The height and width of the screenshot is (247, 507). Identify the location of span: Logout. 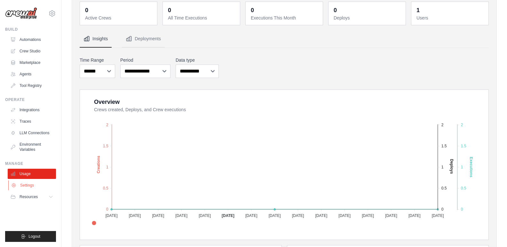
(34, 237).